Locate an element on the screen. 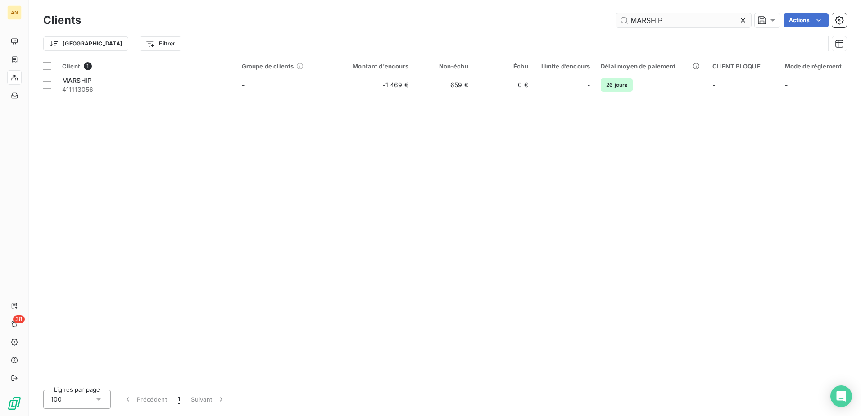  span: Groupe de clients is located at coordinates (268, 66).